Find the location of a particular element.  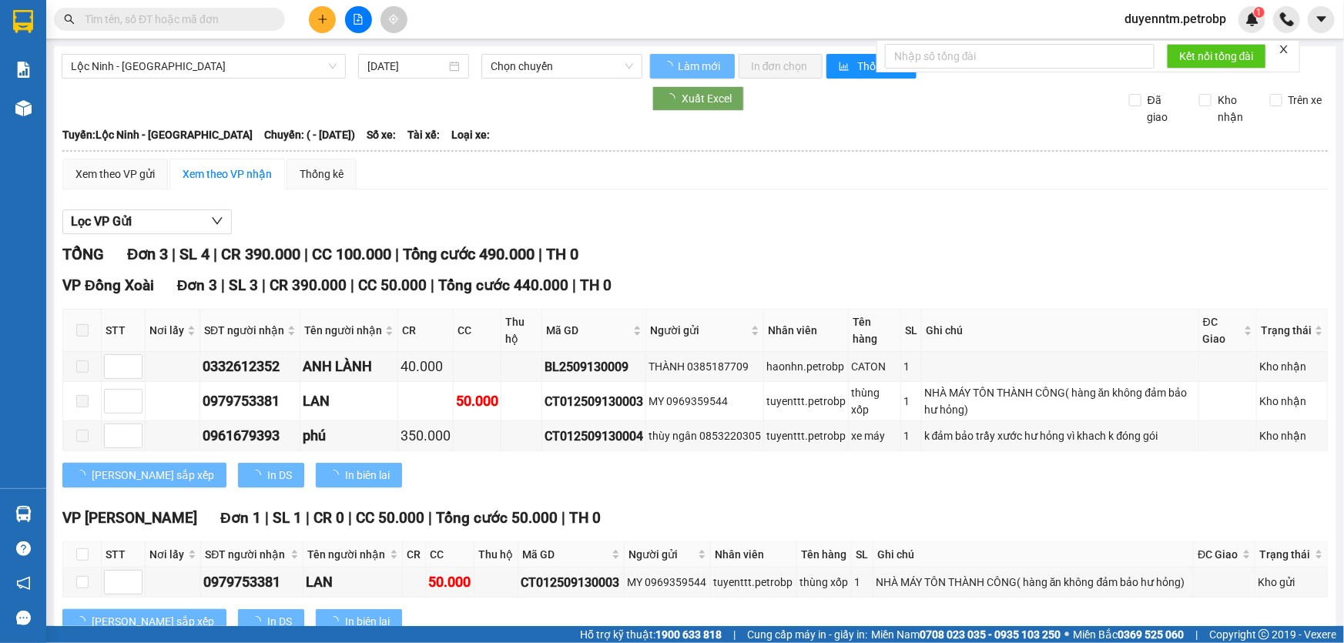

div: LAN is located at coordinates (353, 582).